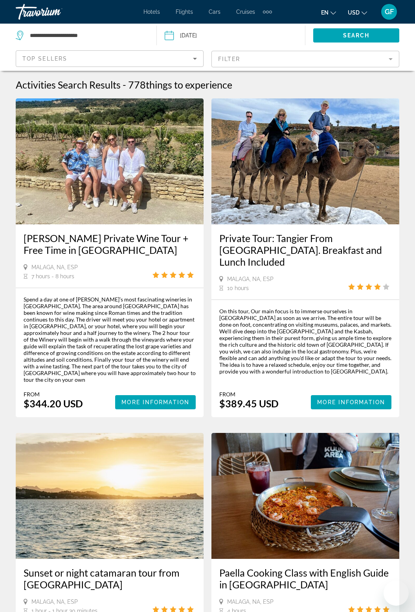  Describe the element at coordinates (110, 59) in the screenshot. I see `mat-select: Sort by` at that location.